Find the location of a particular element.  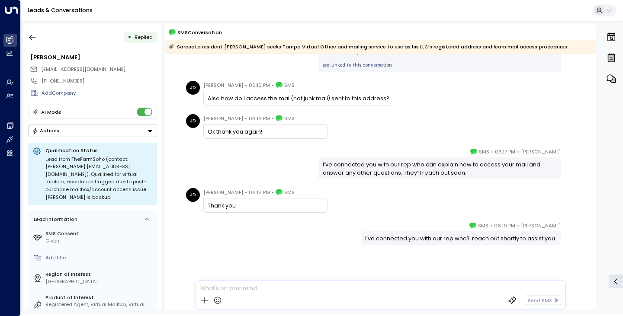

span: Jonathanfl2013@gmail.com is located at coordinates (83, 69).